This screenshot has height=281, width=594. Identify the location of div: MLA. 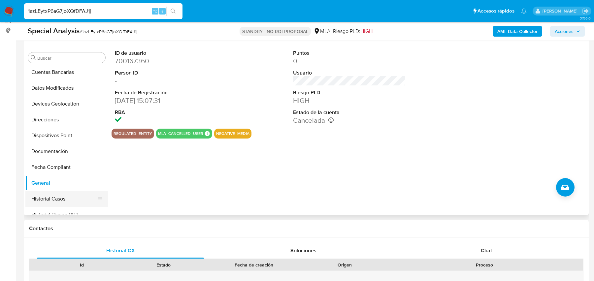
(322, 31).